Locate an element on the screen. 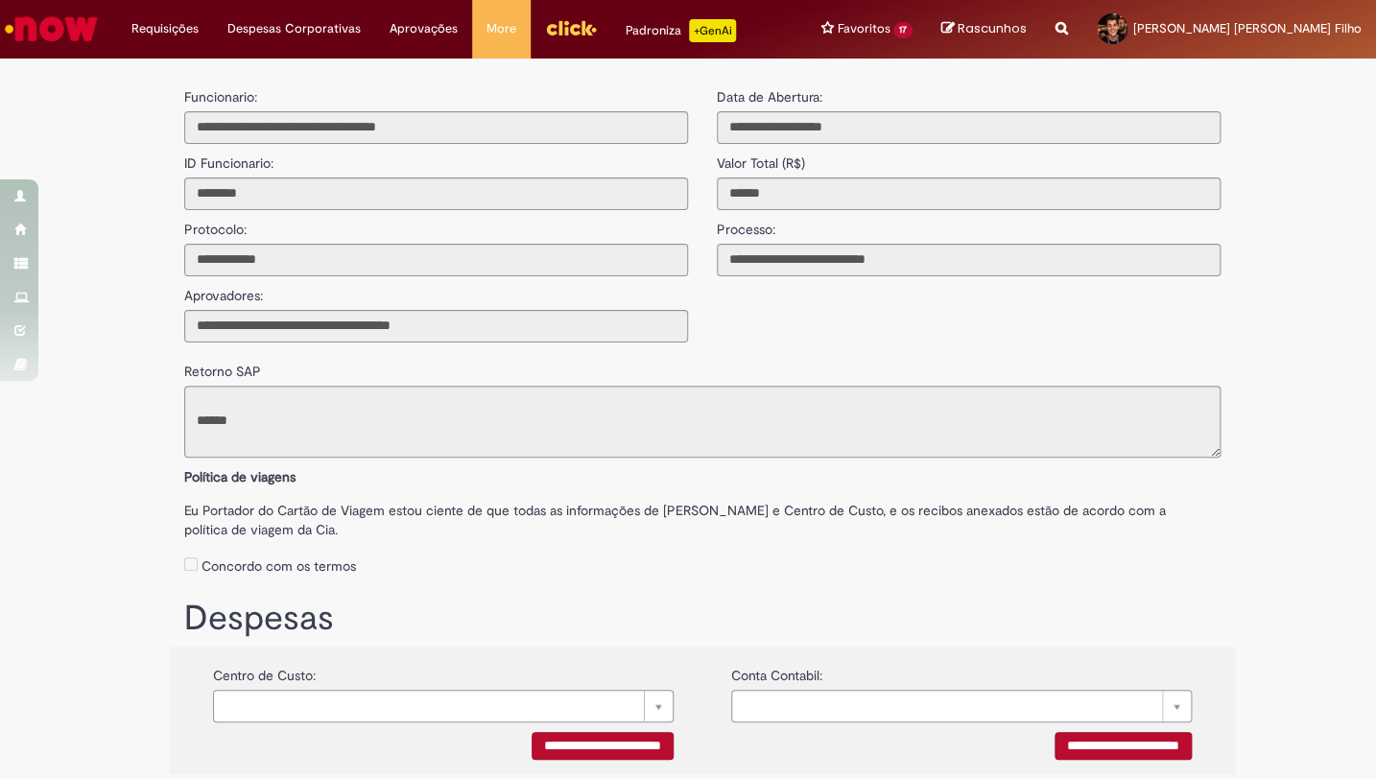 Image resolution: width=1376 pixels, height=779 pixels. span: Despesas Corporativas is located at coordinates (294, 29).